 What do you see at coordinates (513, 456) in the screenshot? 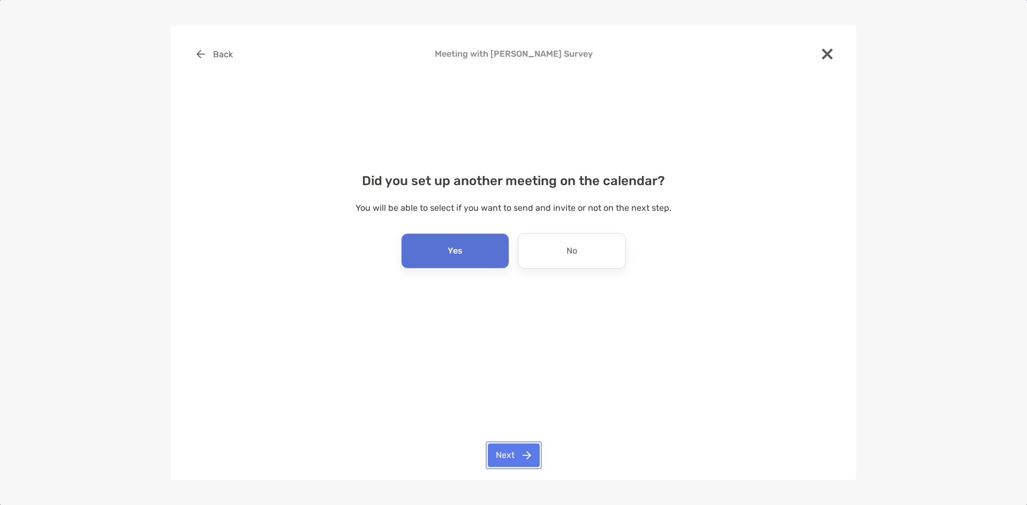
I see `button: Next` at bounding box center [513, 456].